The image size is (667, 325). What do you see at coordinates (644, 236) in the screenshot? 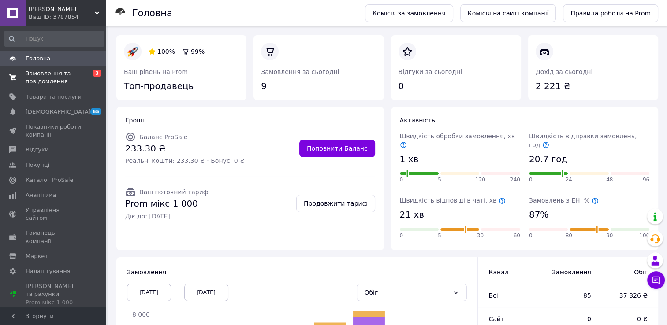
I see `span: 100` at bounding box center [644, 236].